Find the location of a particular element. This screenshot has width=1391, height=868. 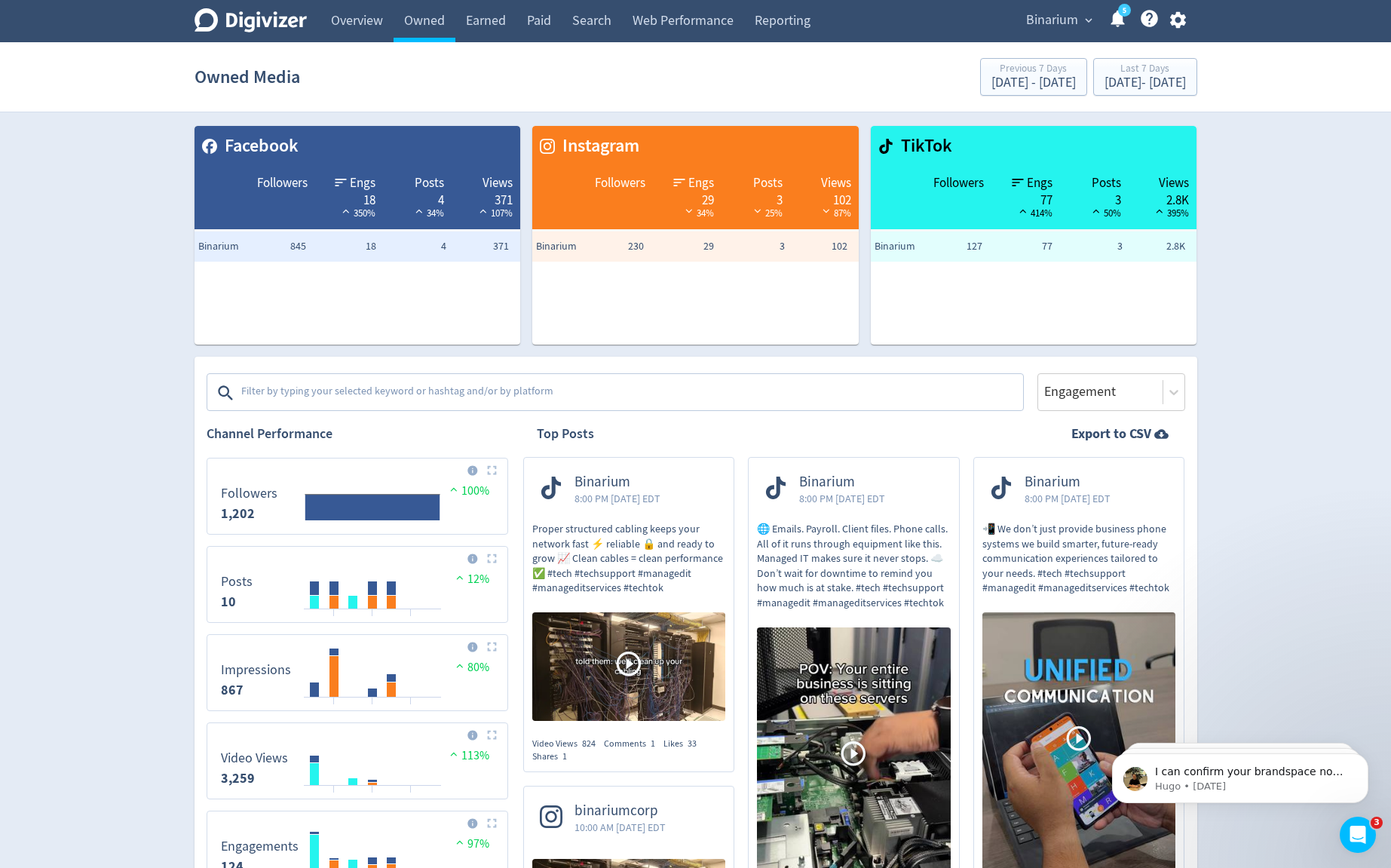

span: Facebook is located at coordinates (258, 146).